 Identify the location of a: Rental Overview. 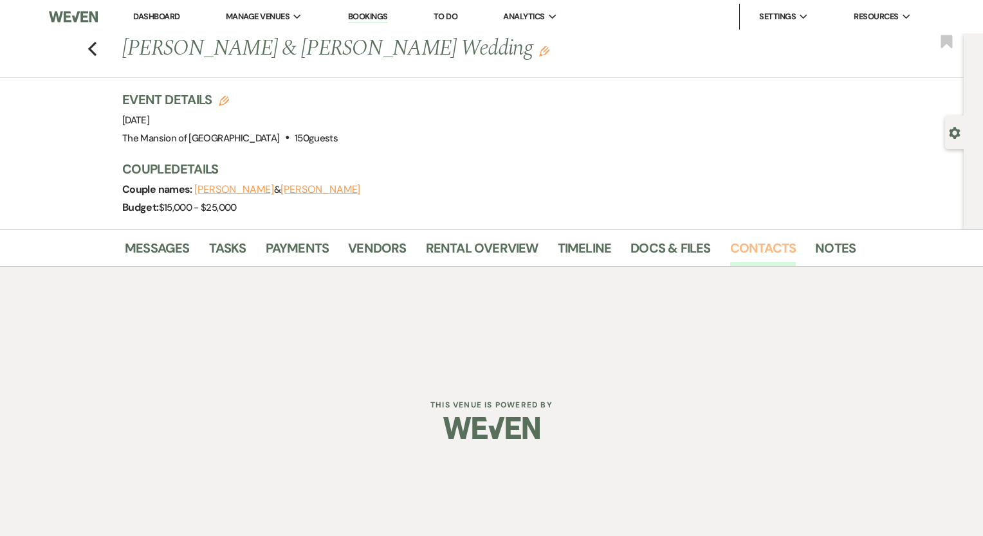
(482, 252).